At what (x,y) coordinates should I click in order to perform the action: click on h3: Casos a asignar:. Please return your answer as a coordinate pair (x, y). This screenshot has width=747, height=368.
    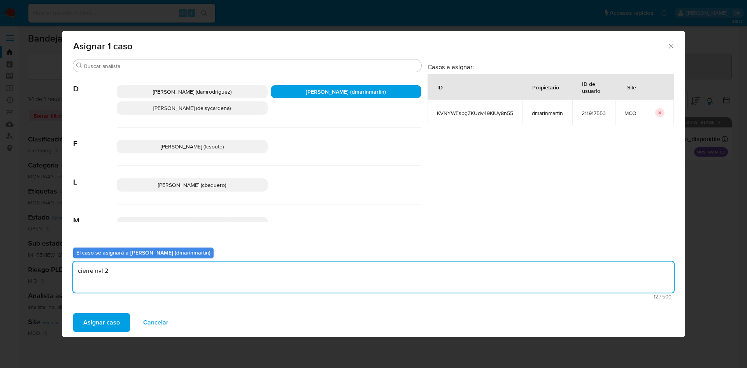
    Looking at the image, I should click on (551, 67).